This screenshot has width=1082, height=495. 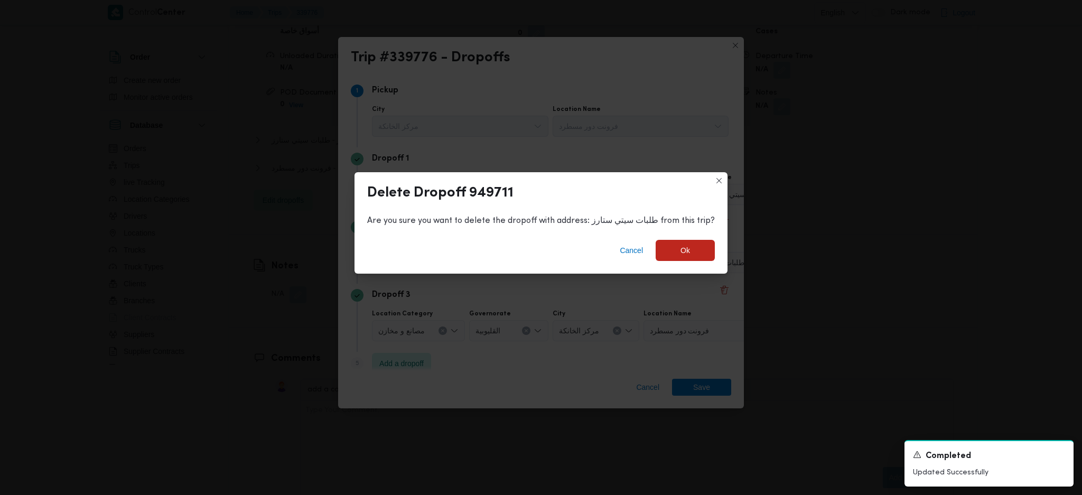 What do you see at coordinates (631, 250) in the screenshot?
I see `button: Cancel` at bounding box center [631, 250].